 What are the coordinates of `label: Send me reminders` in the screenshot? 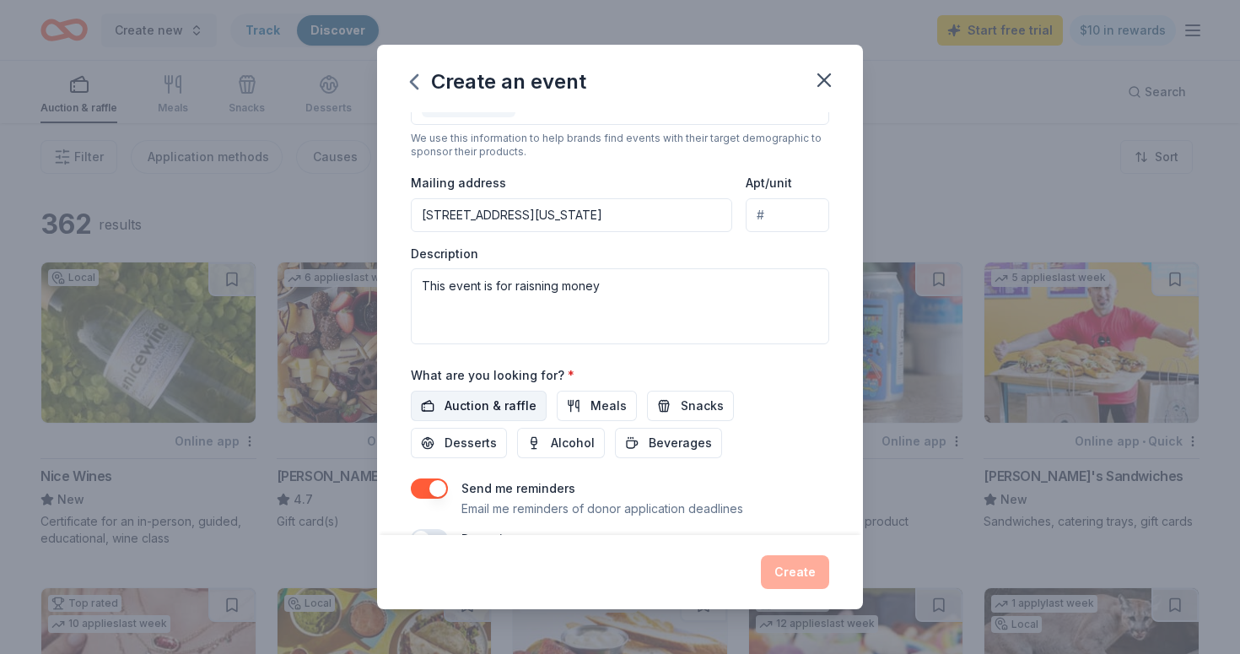 It's located at (518, 488).